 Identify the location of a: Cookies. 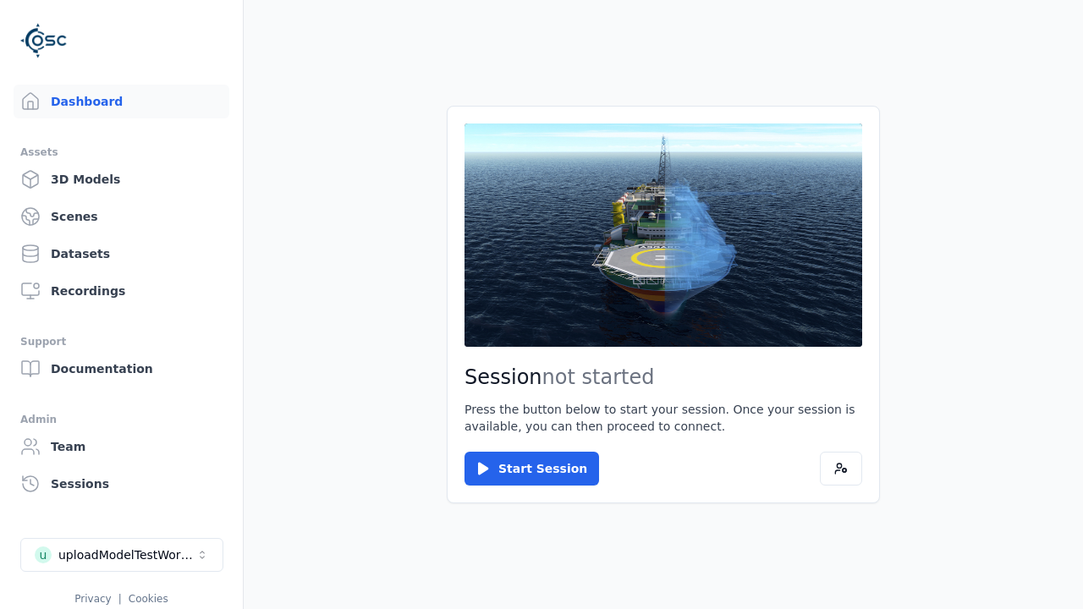
(148, 599).